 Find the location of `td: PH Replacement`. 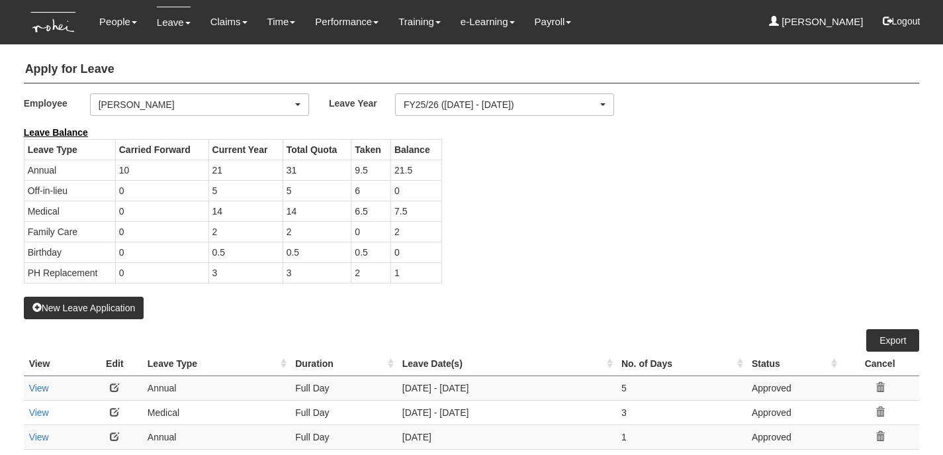

td: PH Replacement is located at coordinates (69, 272).